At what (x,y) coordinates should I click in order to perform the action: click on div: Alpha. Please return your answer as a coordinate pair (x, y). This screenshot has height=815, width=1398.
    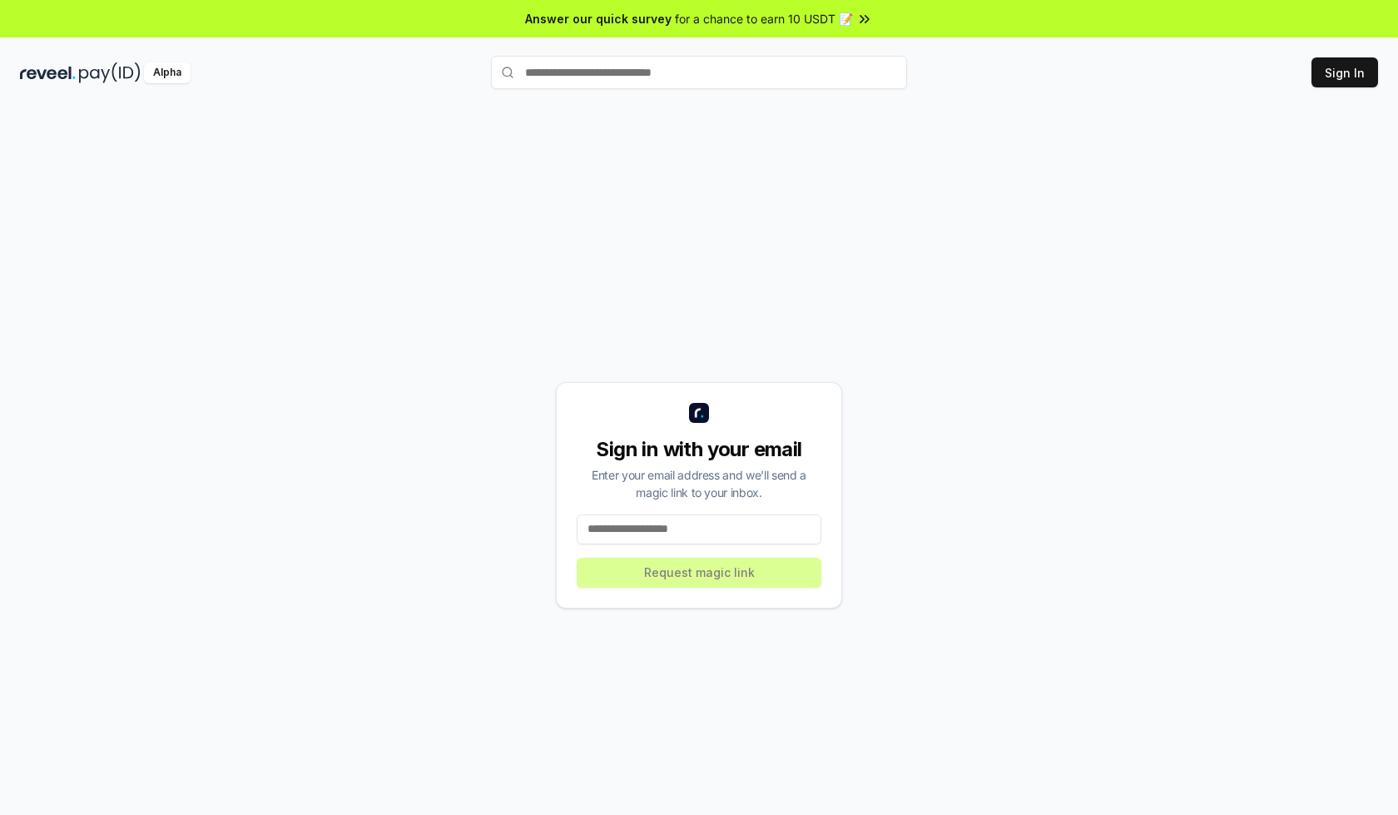
    Looking at the image, I should click on (167, 72).